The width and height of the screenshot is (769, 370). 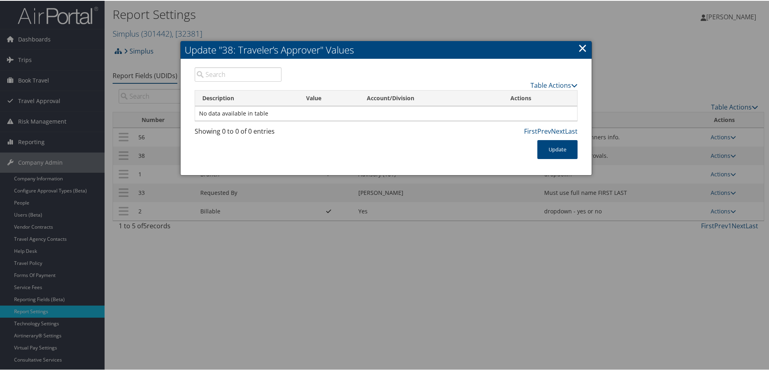 I want to click on td: No data available in table, so click(x=386, y=113).